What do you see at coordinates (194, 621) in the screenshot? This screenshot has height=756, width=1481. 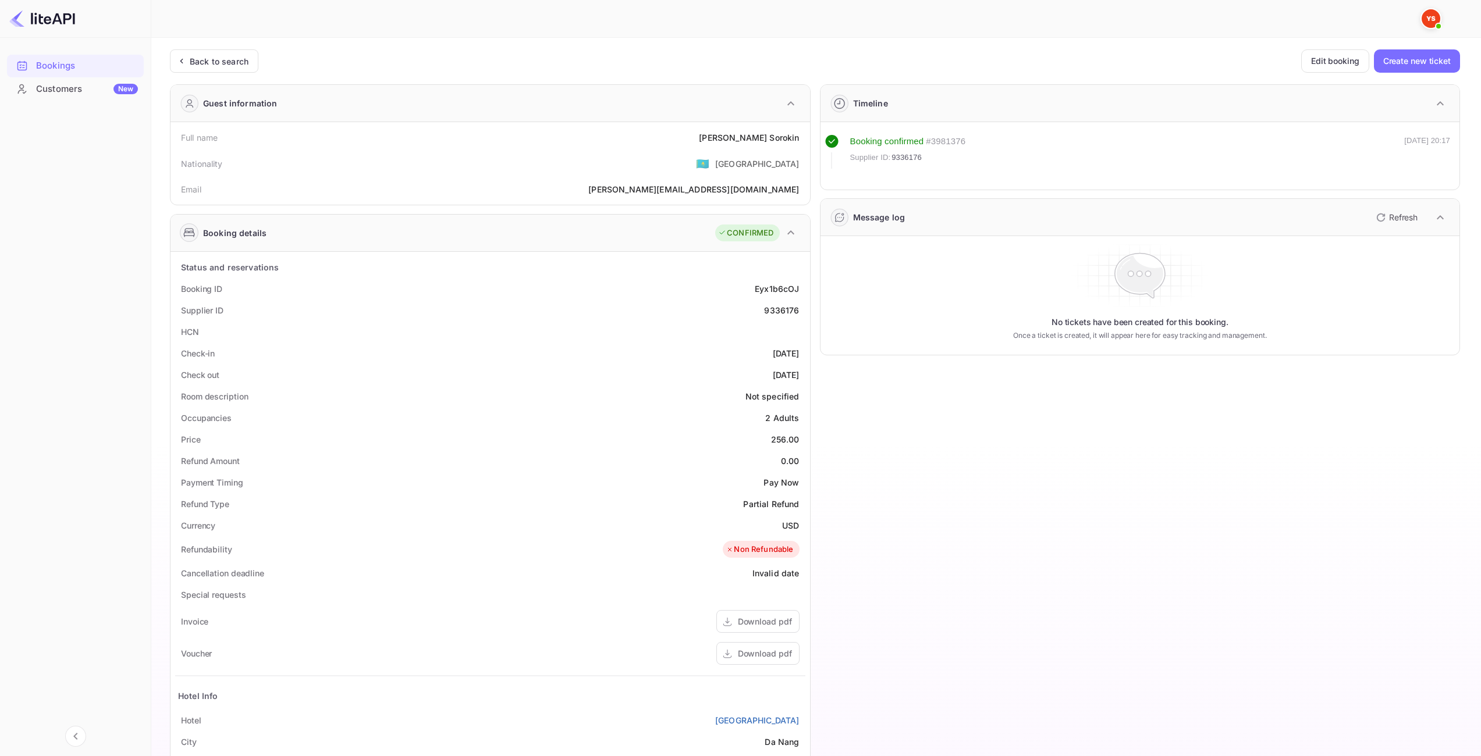 I see `div: Invoice` at bounding box center [194, 621].